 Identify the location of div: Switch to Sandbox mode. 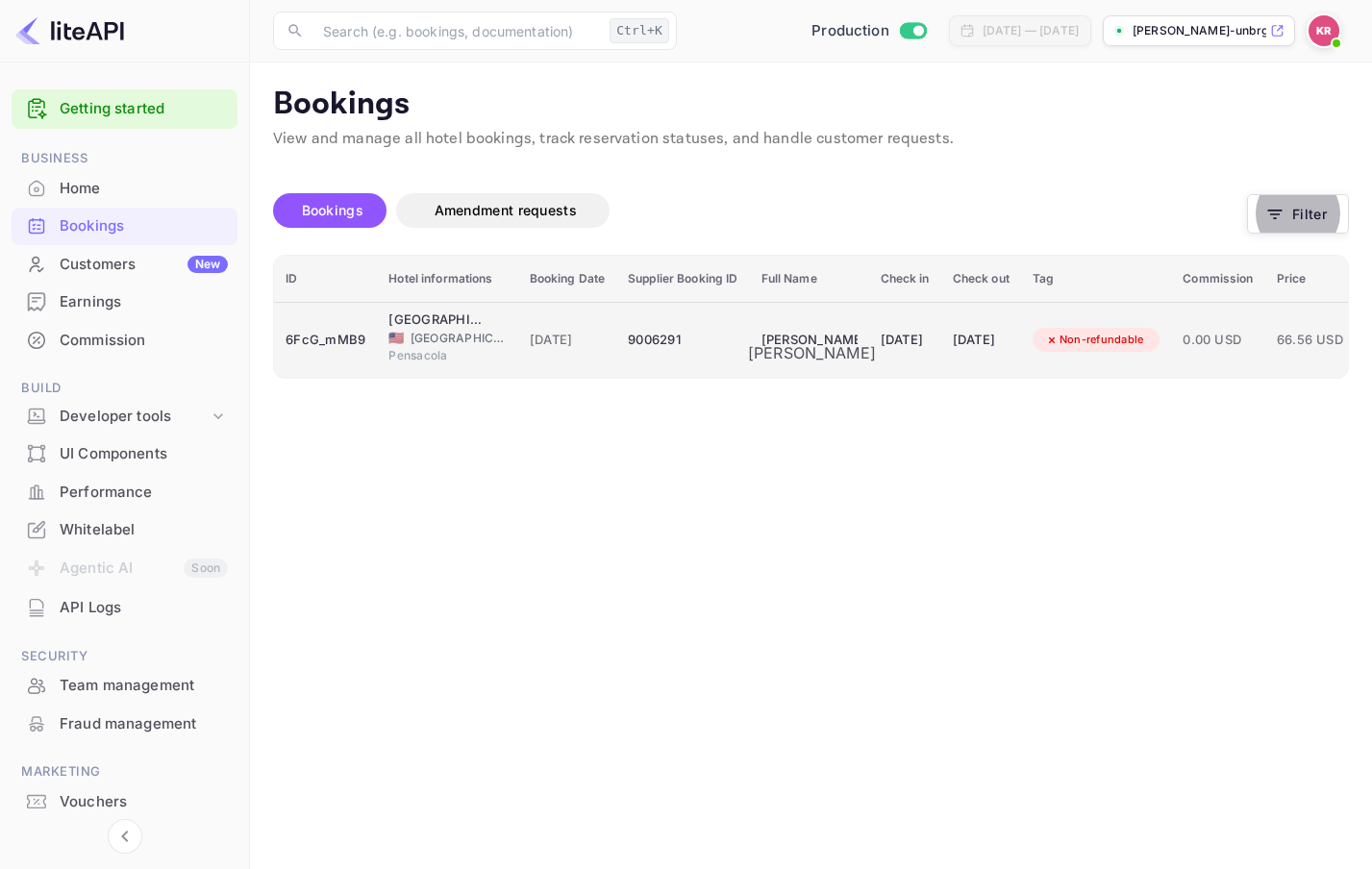
(868, 31).